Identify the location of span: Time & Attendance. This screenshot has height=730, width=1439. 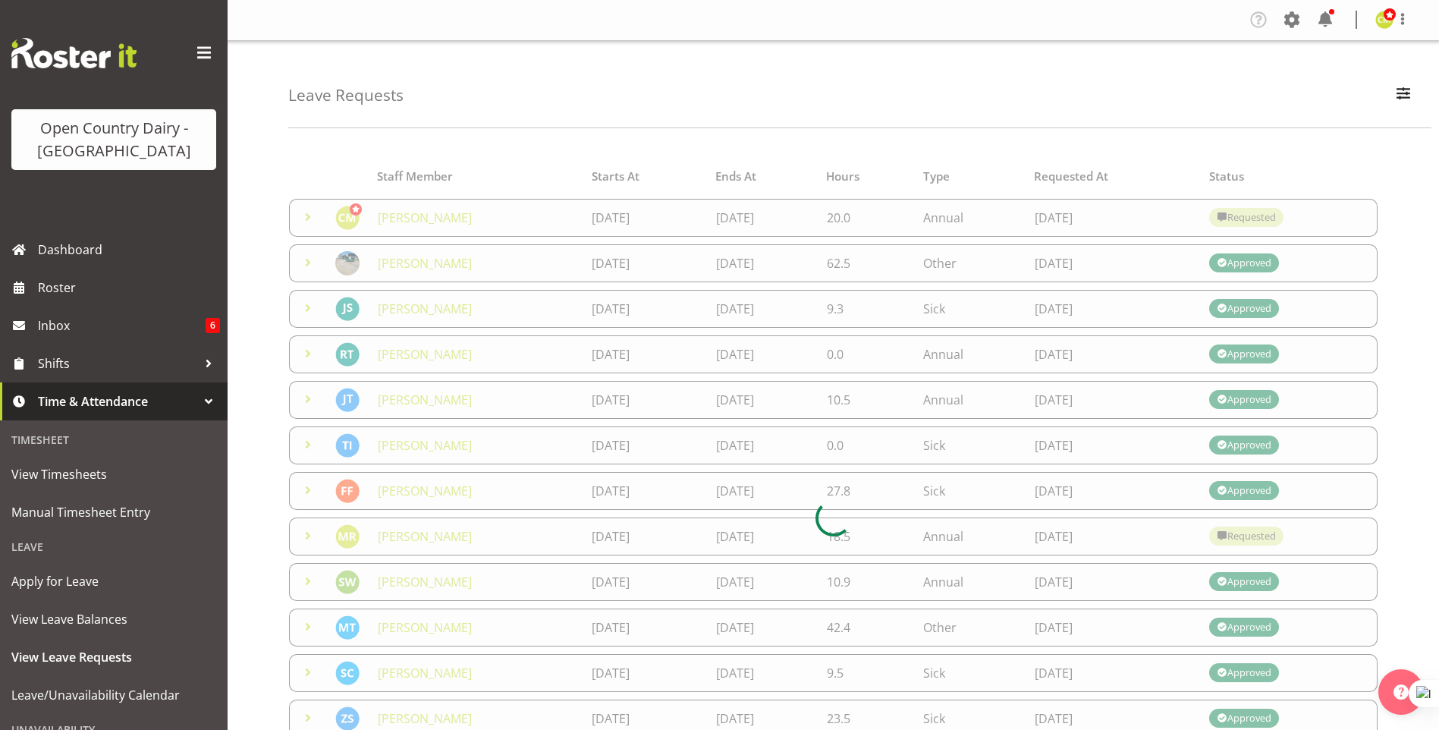
(118, 401).